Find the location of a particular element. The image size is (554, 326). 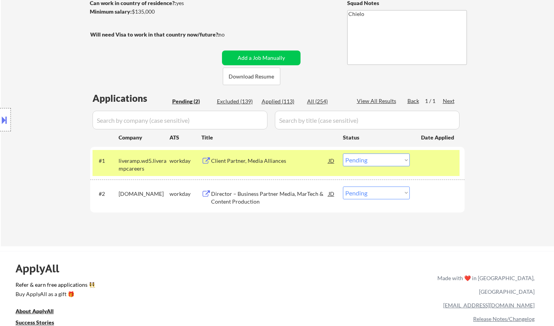

div: ApplyAll is located at coordinates (42, 269).